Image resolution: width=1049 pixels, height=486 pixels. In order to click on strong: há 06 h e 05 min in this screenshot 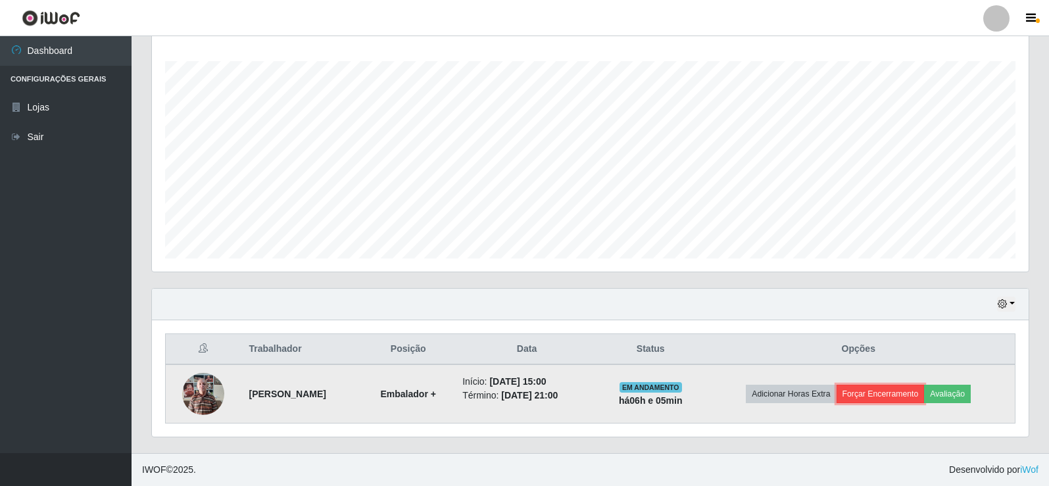, I will do `click(651, 401)`.